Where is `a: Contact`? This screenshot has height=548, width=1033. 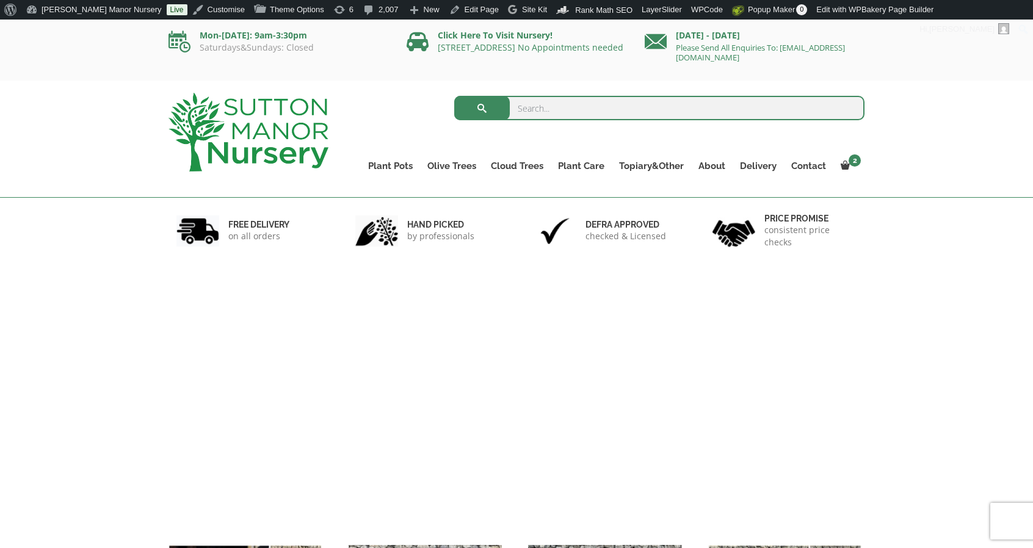 a: Contact is located at coordinates (809, 166).